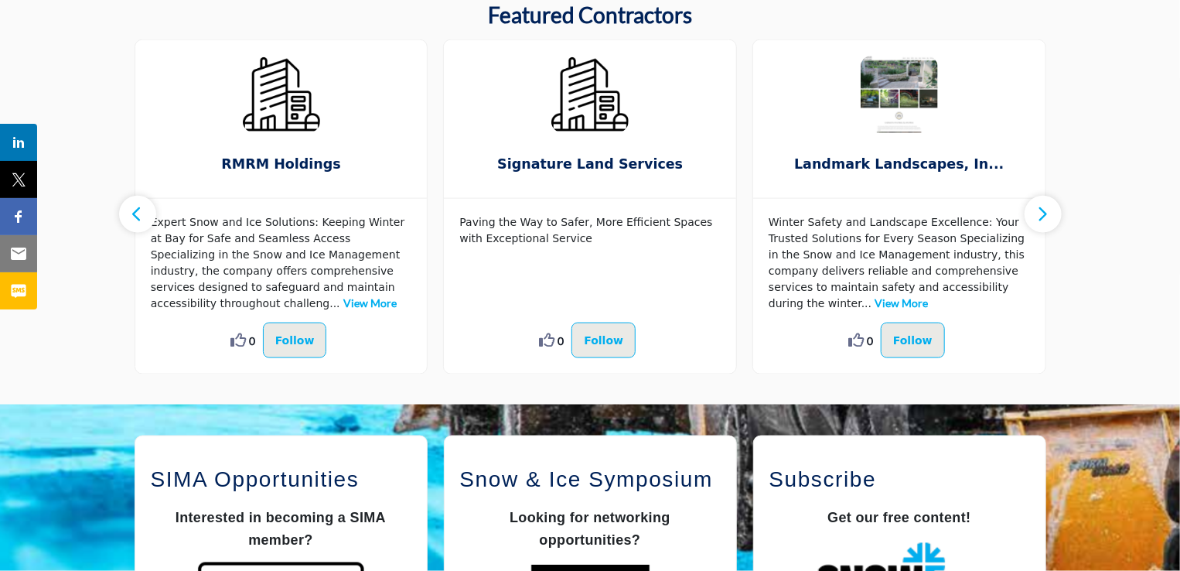 This screenshot has height=571, width=1180. Describe the element at coordinates (590, 528) in the screenshot. I see `strong: Looking for networking opportunities?` at that location.